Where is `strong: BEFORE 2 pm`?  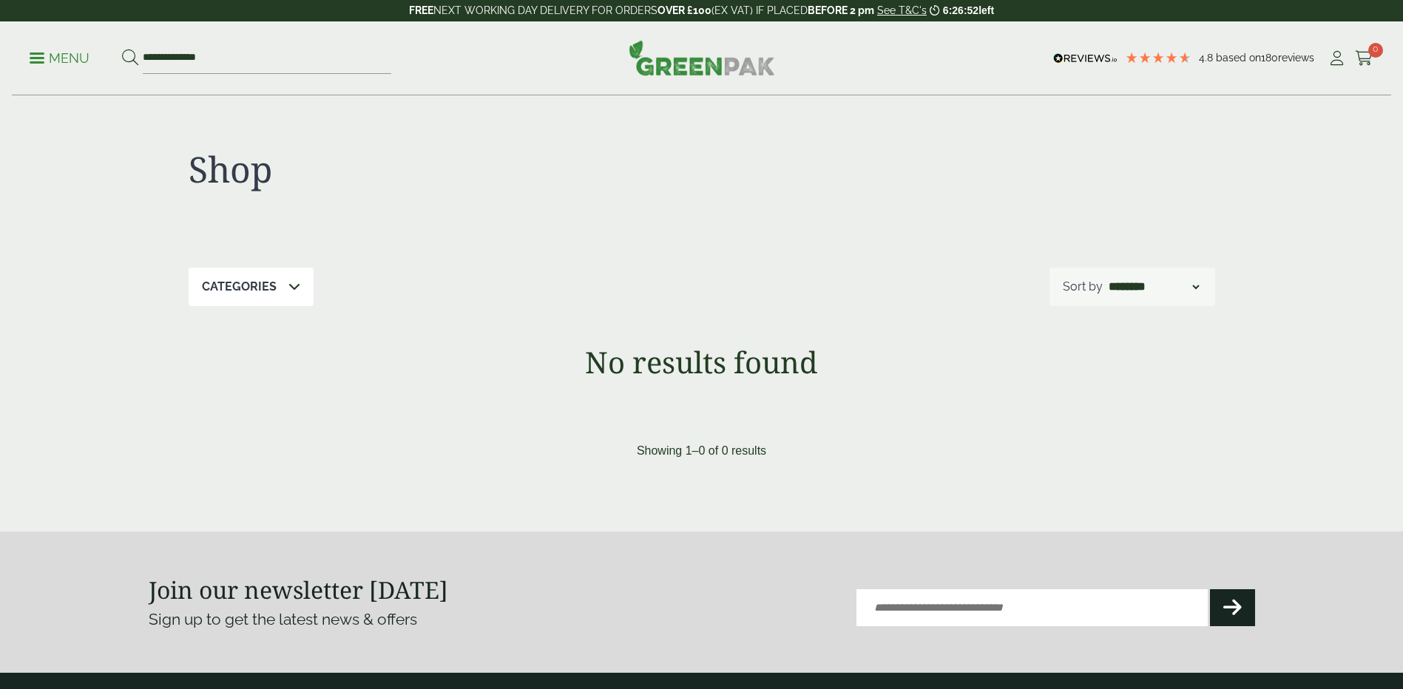 strong: BEFORE 2 pm is located at coordinates (841, 10).